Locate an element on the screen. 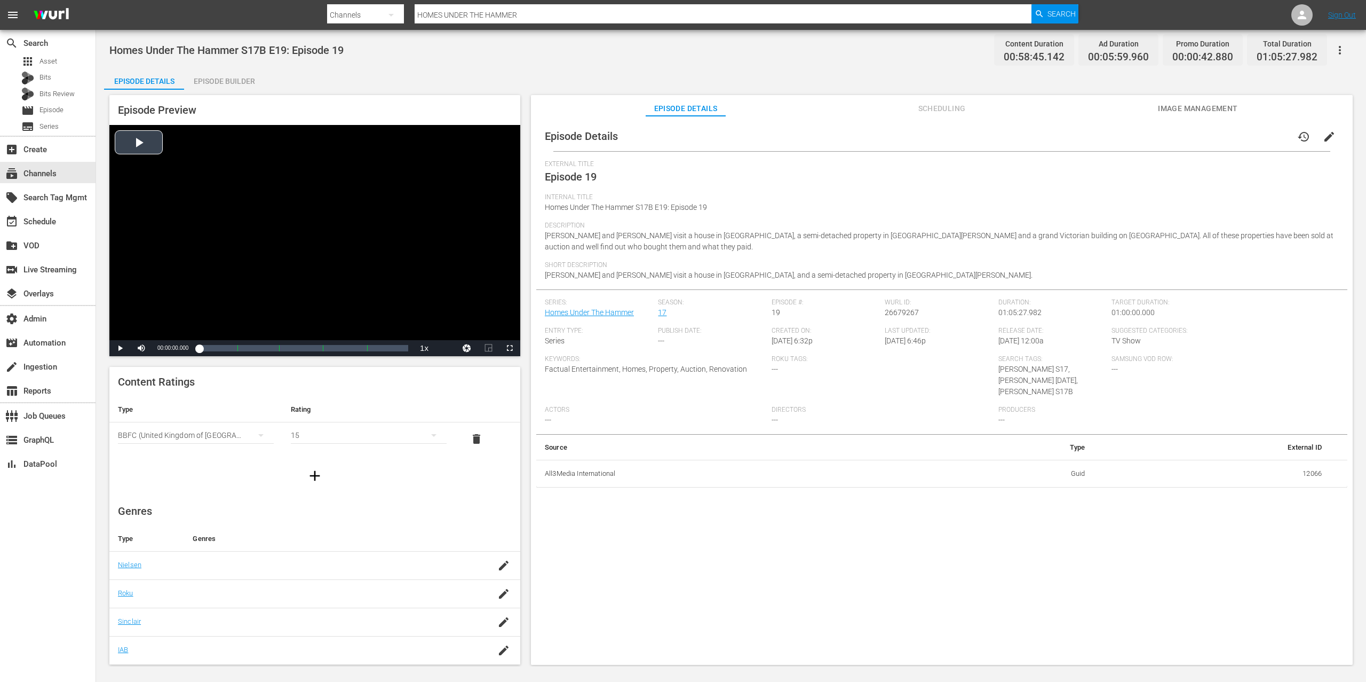 This screenshot has height=682, width=1366. span: Created On: is located at coordinates (826, 331).